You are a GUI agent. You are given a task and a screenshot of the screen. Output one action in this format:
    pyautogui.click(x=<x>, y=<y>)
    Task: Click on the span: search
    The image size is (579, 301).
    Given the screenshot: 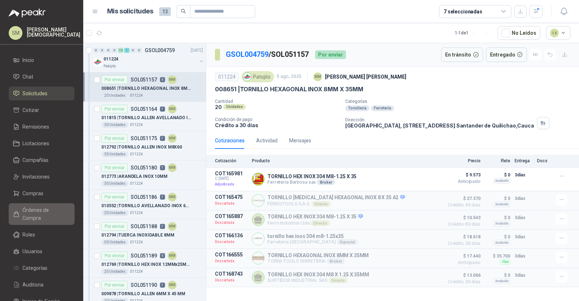 What is the action you would take?
    pyautogui.click(x=183, y=11)
    